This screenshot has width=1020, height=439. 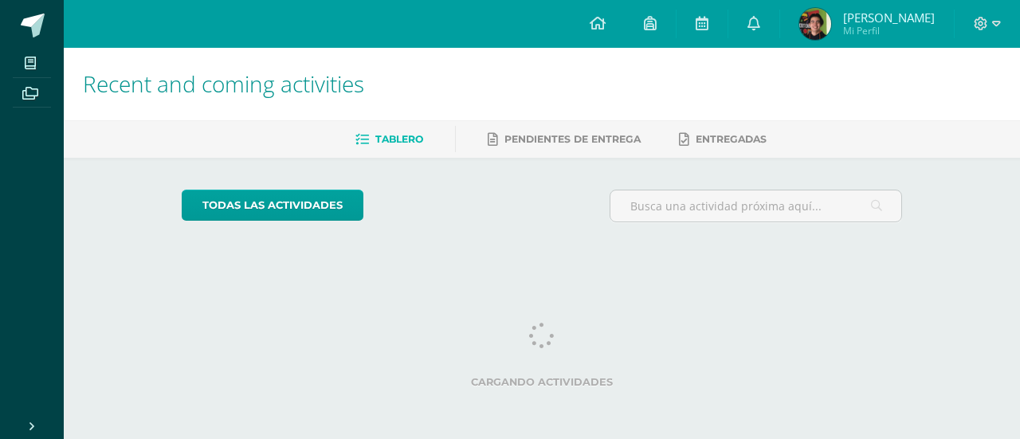 What do you see at coordinates (564, 140) in the screenshot?
I see `a: Pendientes de entrega` at bounding box center [564, 140].